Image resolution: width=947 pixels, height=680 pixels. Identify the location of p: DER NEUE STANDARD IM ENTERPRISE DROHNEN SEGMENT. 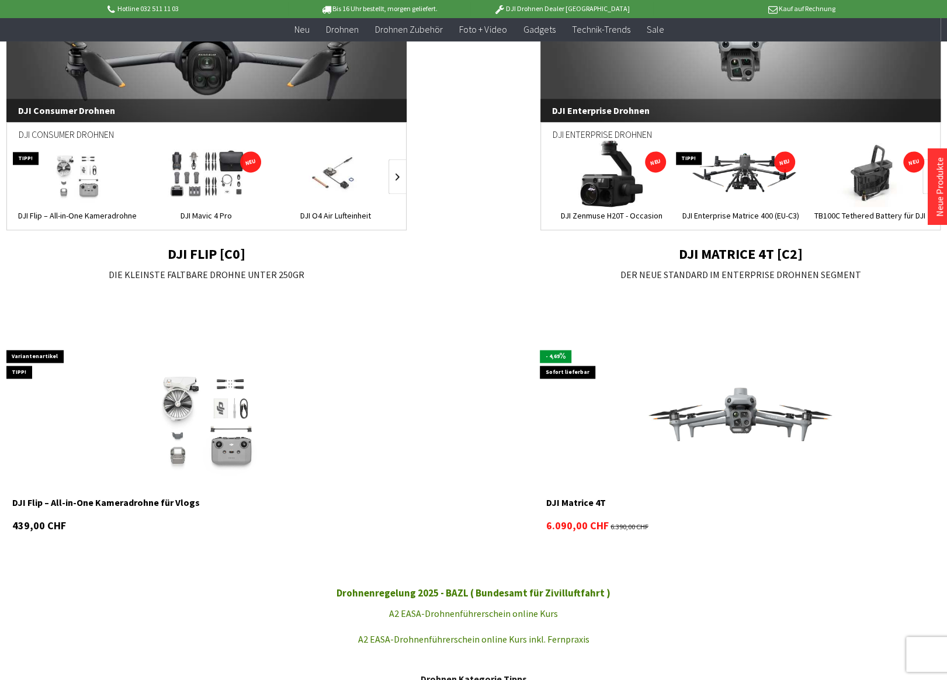
(741, 275).